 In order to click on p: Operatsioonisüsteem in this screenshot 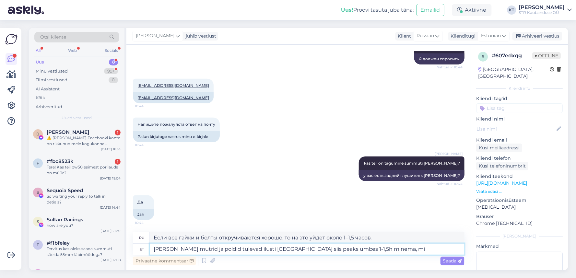, I will do `click(520, 200)`.